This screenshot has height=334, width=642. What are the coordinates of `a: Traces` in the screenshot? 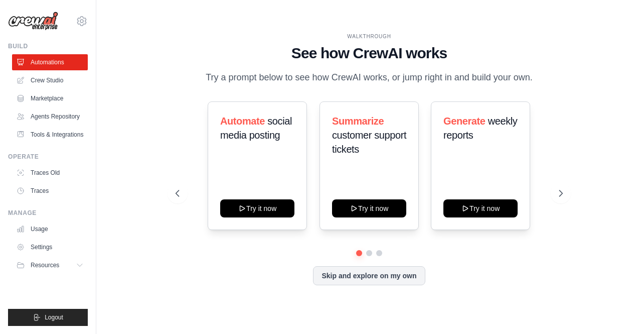 It's located at (50, 191).